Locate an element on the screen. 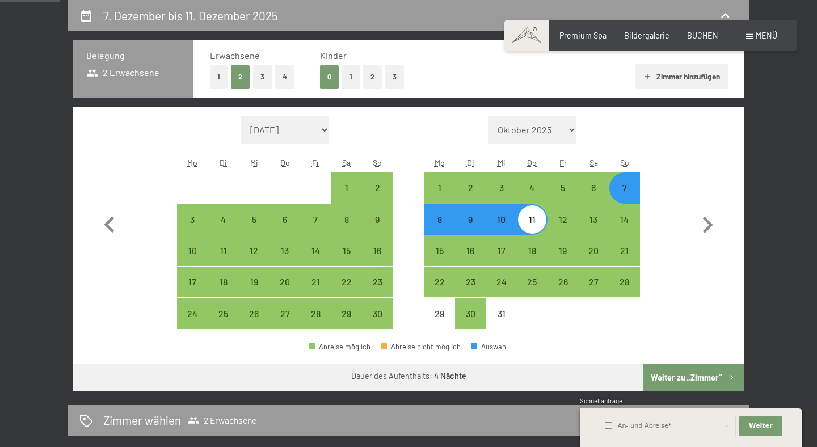 The image size is (817, 447). div: Tue Nov 18 2025 is located at coordinates (223, 282).